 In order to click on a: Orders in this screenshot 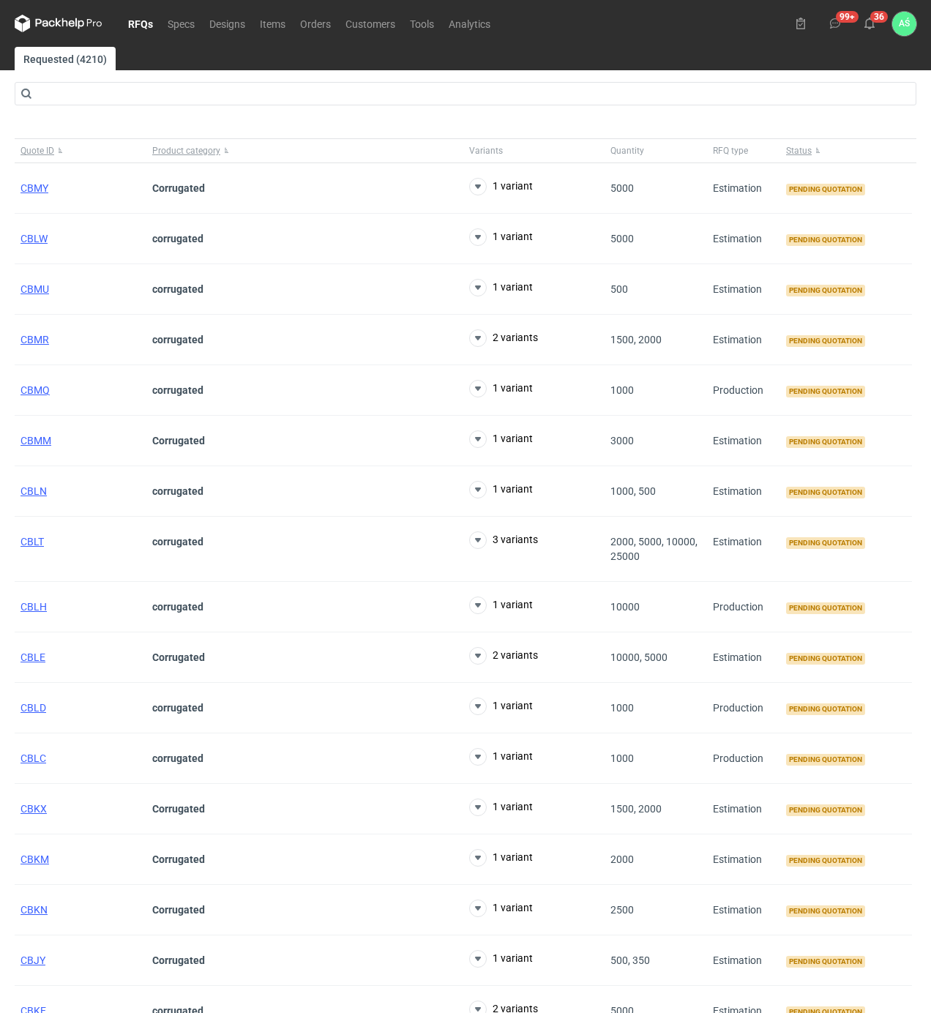, I will do `click(316, 23)`.